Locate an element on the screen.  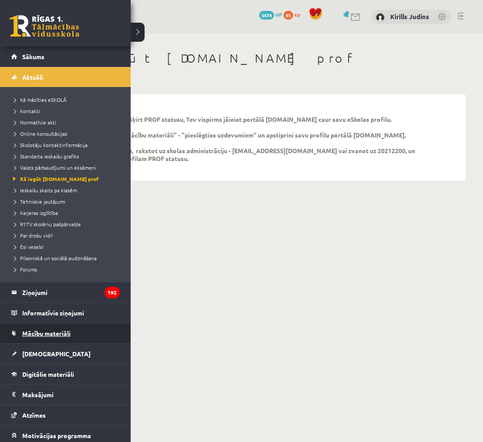
a: 3474 mP is located at coordinates (270, 14).